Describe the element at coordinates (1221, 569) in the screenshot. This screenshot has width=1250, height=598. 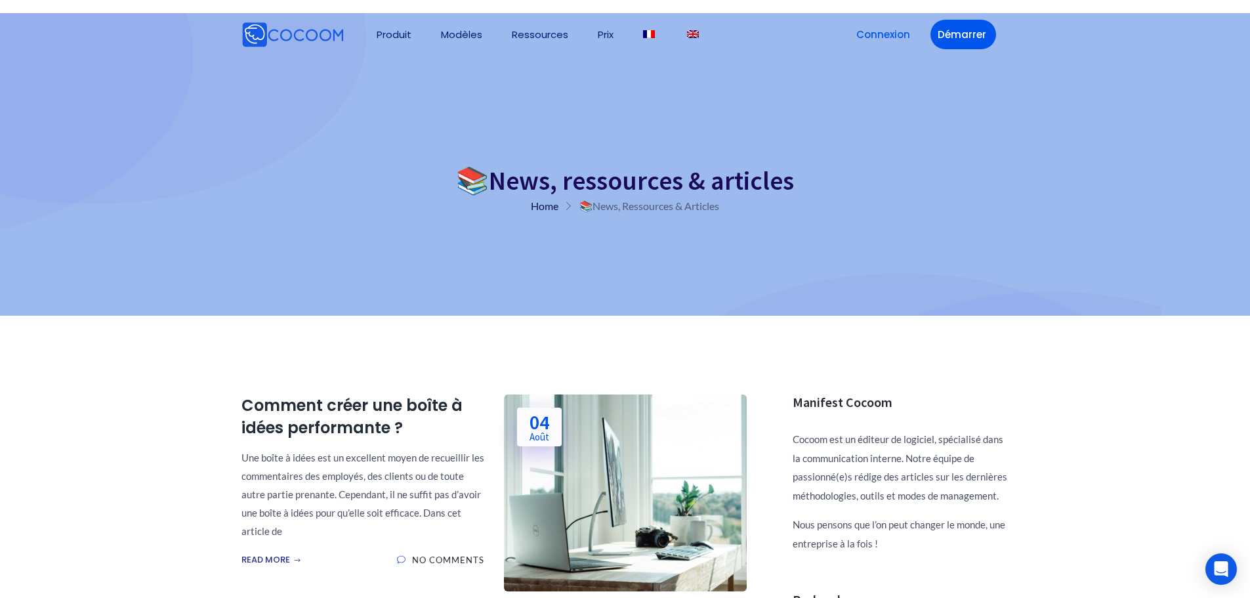
I see `div: Open Intercom Messenger` at that location.